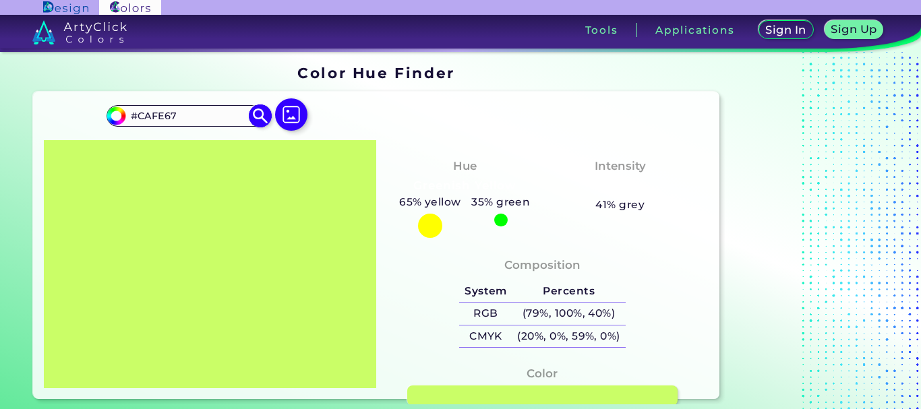 This screenshot has height=409, width=921. Describe the element at coordinates (854, 30) in the screenshot. I see `a: Sign Up` at that location.